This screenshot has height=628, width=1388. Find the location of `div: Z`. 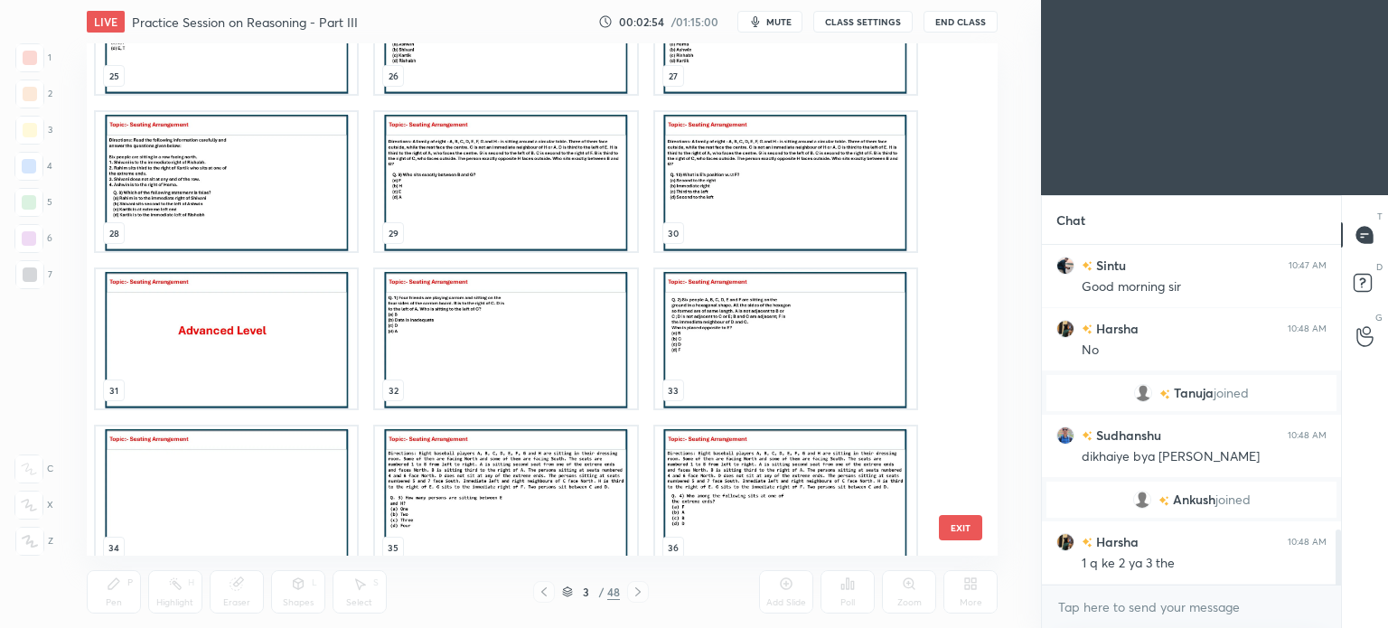

div: Z is located at coordinates (34, 541).